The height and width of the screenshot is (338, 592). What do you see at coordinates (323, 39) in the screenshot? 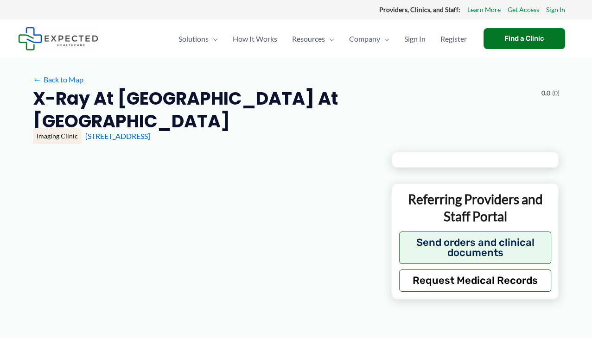
I see `nav: Primary Site Navigation` at bounding box center [323, 39].